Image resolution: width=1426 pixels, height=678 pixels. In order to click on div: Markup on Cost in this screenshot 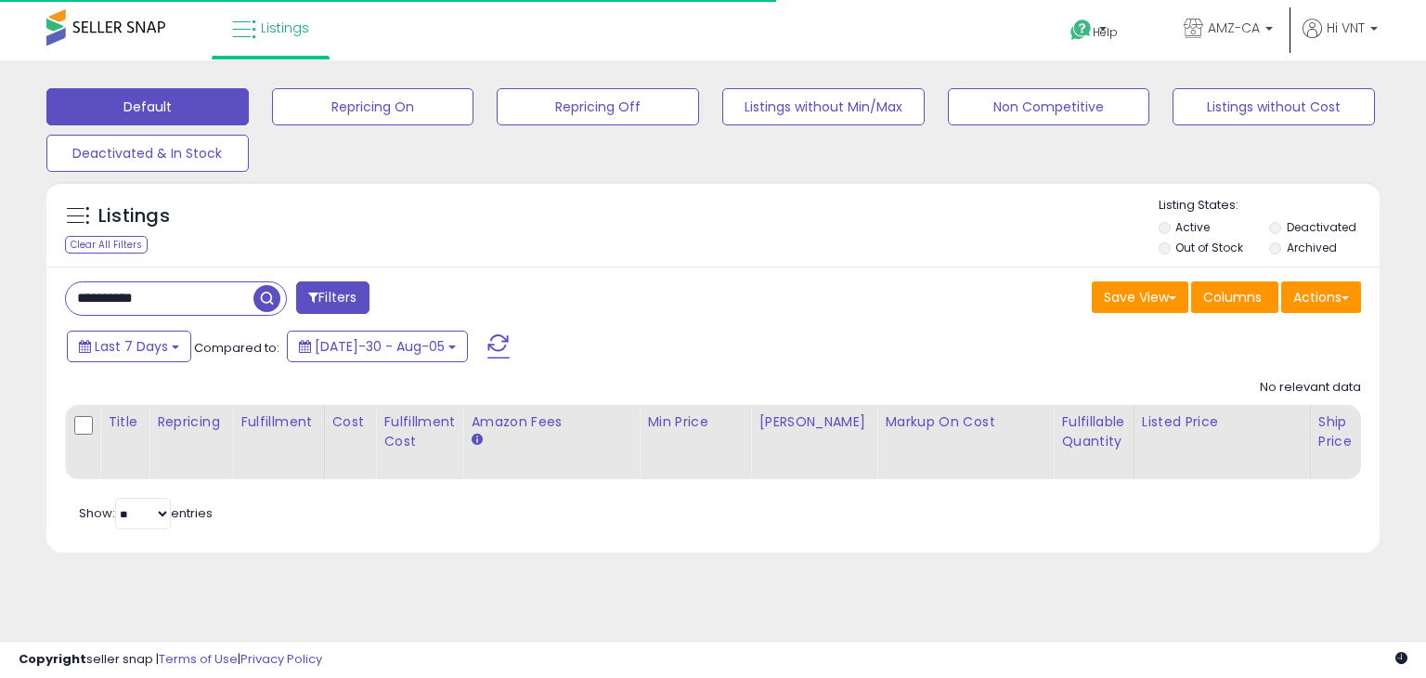, I will do `click(965, 421)`.